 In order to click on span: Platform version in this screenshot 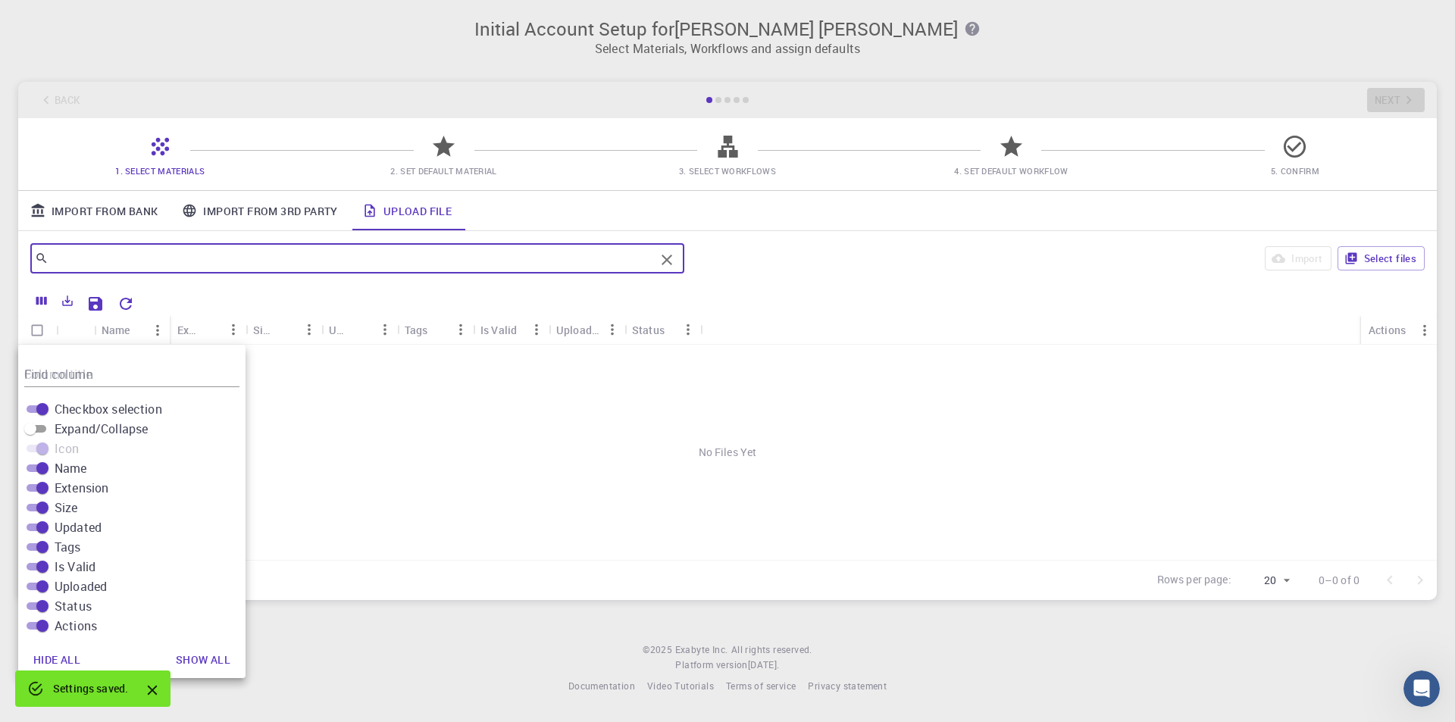, I will do `click(711, 665)`.